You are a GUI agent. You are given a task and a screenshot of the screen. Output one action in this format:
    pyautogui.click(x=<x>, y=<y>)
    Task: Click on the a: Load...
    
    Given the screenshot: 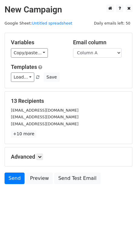 What is the action you would take?
    pyautogui.click(x=22, y=77)
    